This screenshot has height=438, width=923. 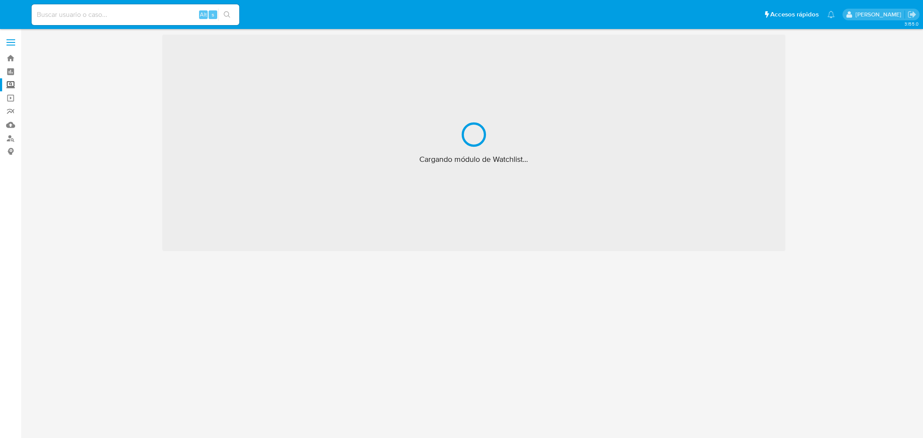 I want to click on input: Buscar usuario o caso..., so click(x=135, y=15).